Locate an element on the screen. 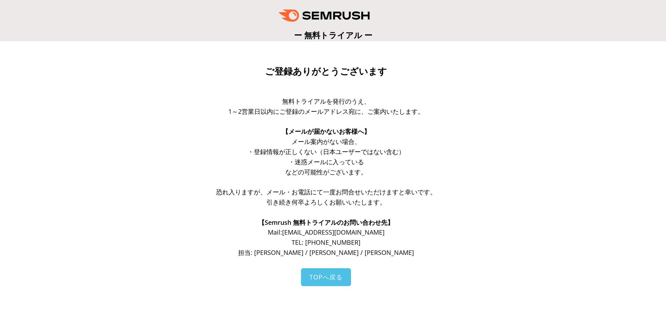  span: などの可能性がございます。 is located at coordinates (326, 172).